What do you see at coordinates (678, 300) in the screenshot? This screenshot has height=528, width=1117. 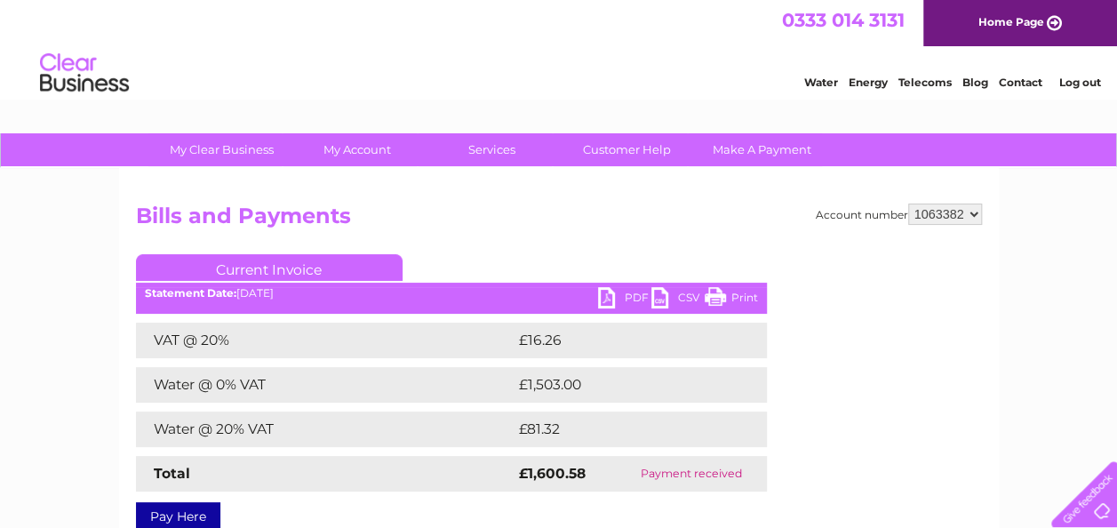 I see `a: CSV` at bounding box center [678, 300].